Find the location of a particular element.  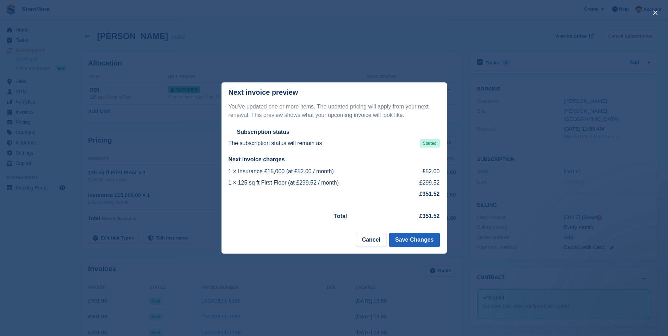

td: £52.00 is located at coordinates (423, 171).